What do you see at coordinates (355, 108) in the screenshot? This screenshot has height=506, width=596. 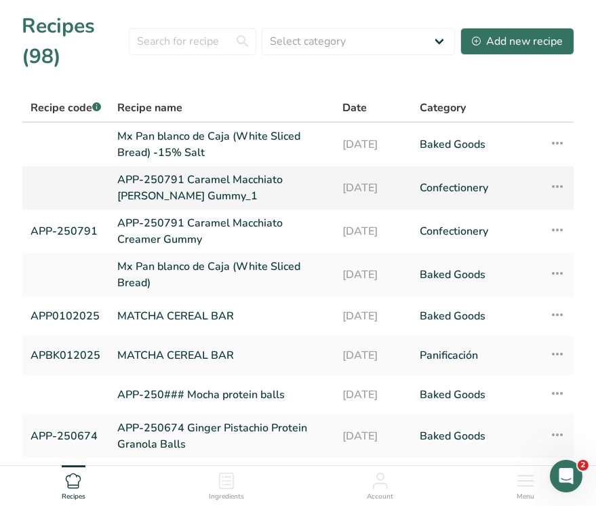 I see `span: Date` at bounding box center [355, 108].